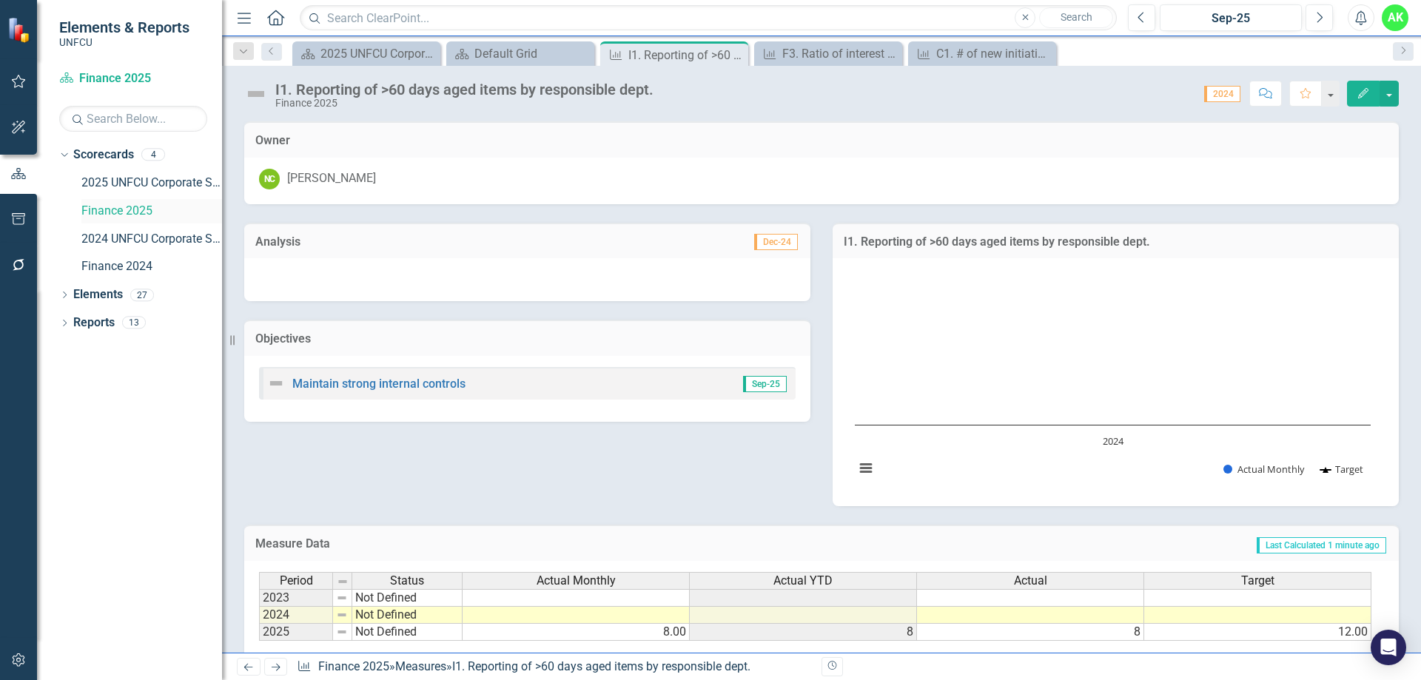 The width and height of the screenshot is (1421, 680). Describe the element at coordinates (94, 323) in the screenshot. I see `a: Reports` at that location.